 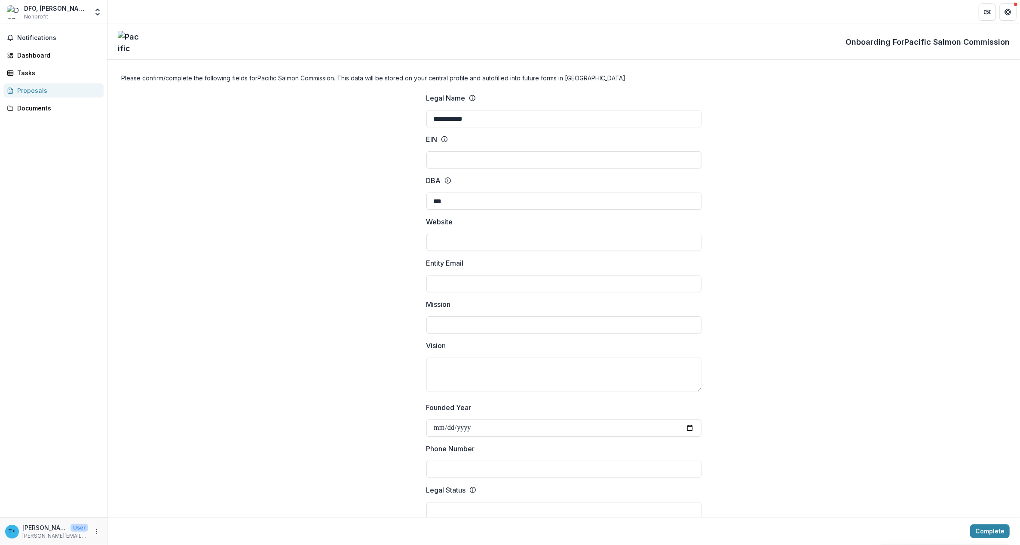 I want to click on p: User, so click(x=79, y=528).